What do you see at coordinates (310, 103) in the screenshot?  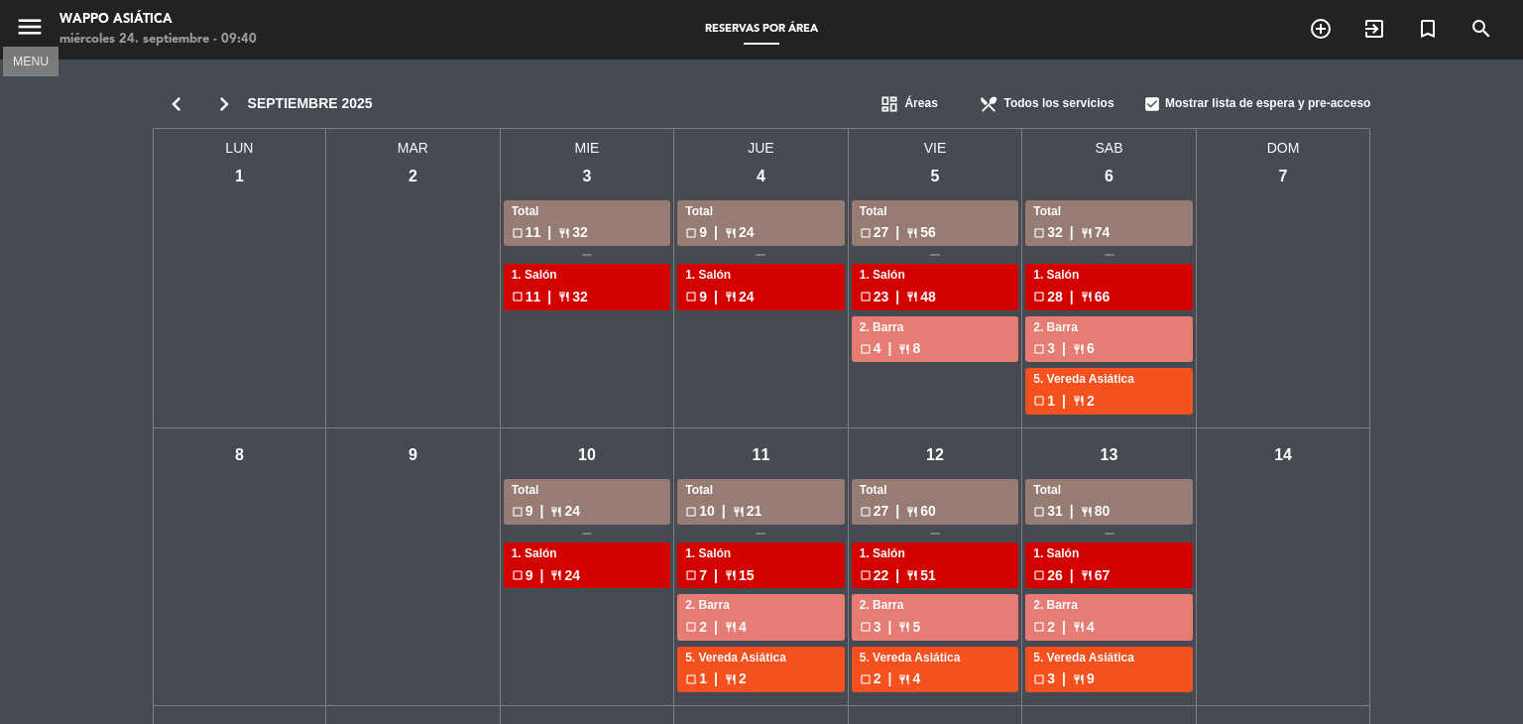 I see `span: septiembre 2025` at bounding box center [310, 103].